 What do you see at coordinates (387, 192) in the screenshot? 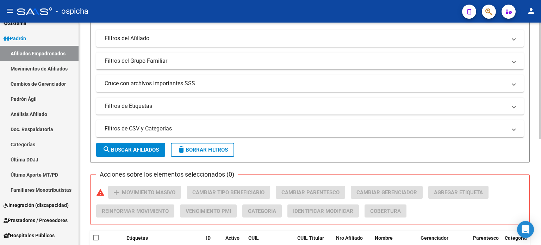
I see `button: Cambiar Gerenciador` at bounding box center [387, 192].